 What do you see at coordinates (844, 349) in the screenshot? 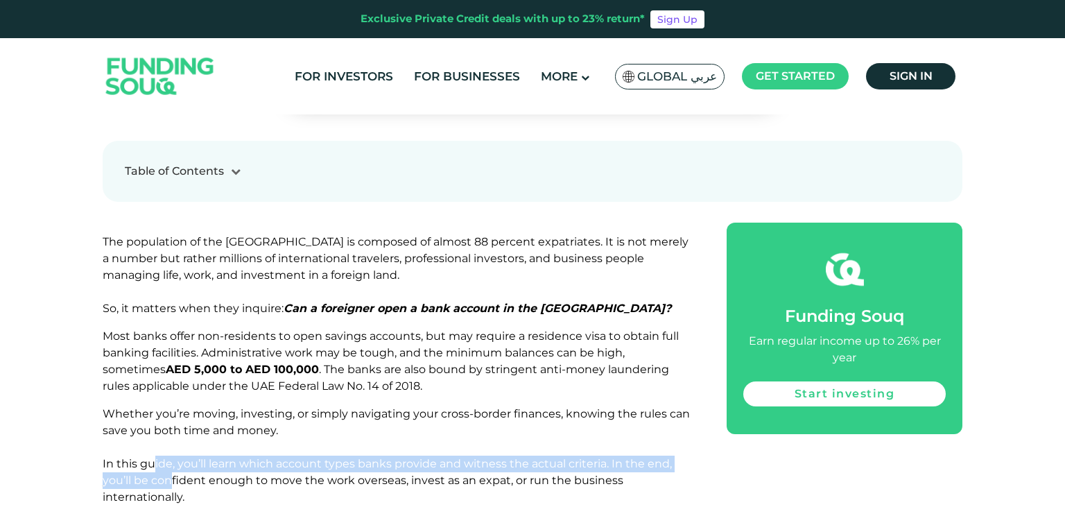
I see `div: Earn regular income up to 26% per year` at bounding box center [844, 349].